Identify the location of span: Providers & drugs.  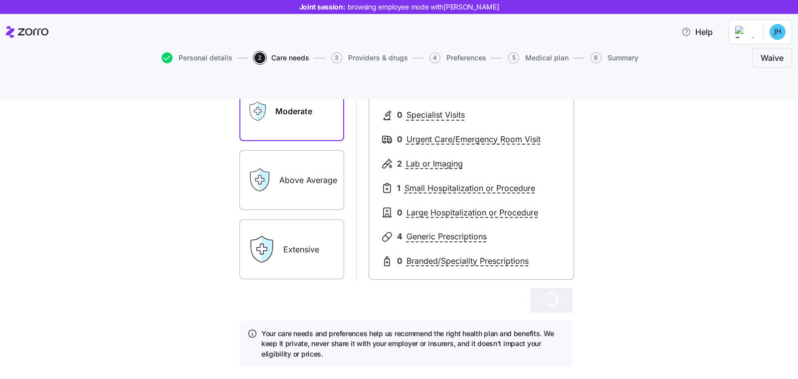
(378, 58).